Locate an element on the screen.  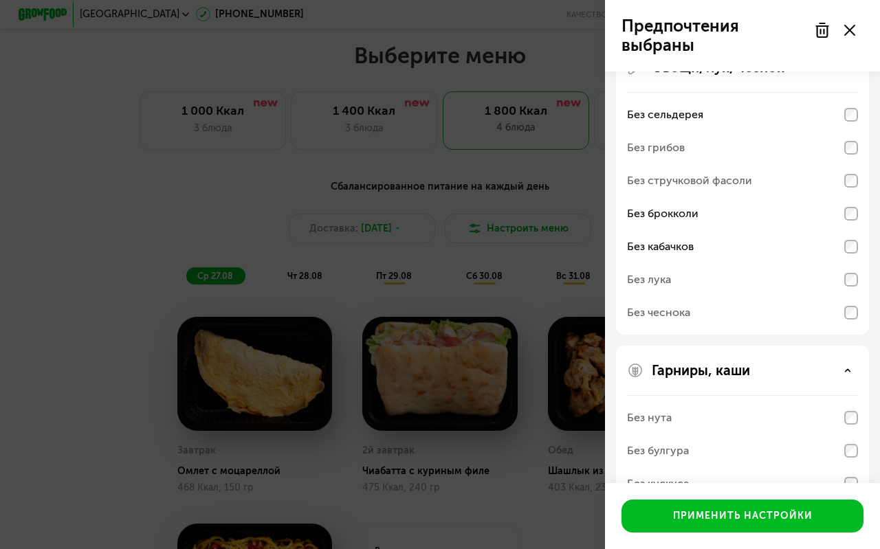
div: Без стручковой фасоли is located at coordinates (690, 181).